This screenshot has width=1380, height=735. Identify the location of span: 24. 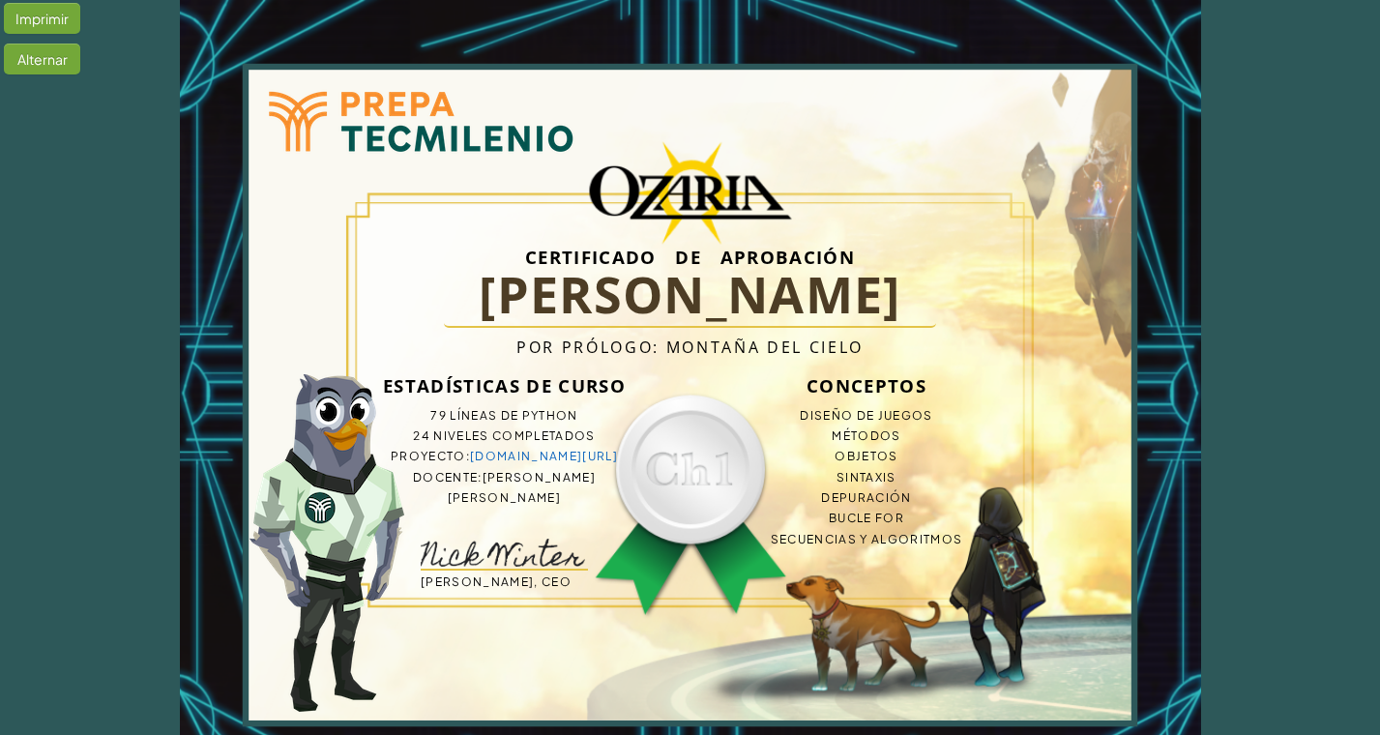
(422, 435).